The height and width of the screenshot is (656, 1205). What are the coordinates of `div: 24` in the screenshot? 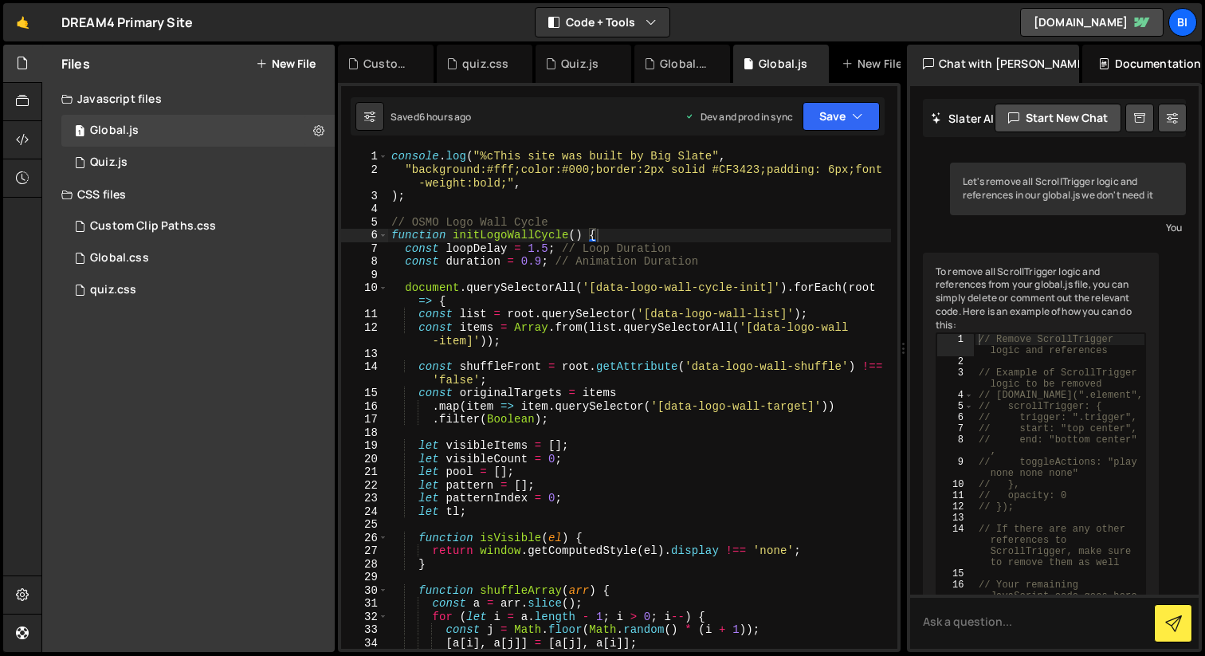 It's located at (364, 511).